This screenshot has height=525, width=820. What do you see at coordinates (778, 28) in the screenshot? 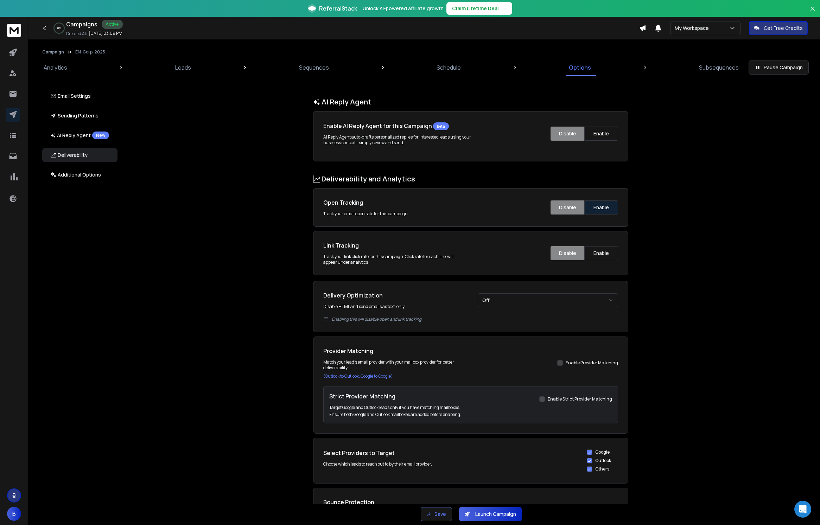
I see `button: Get Free Credits` at bounding box center [778, 28].